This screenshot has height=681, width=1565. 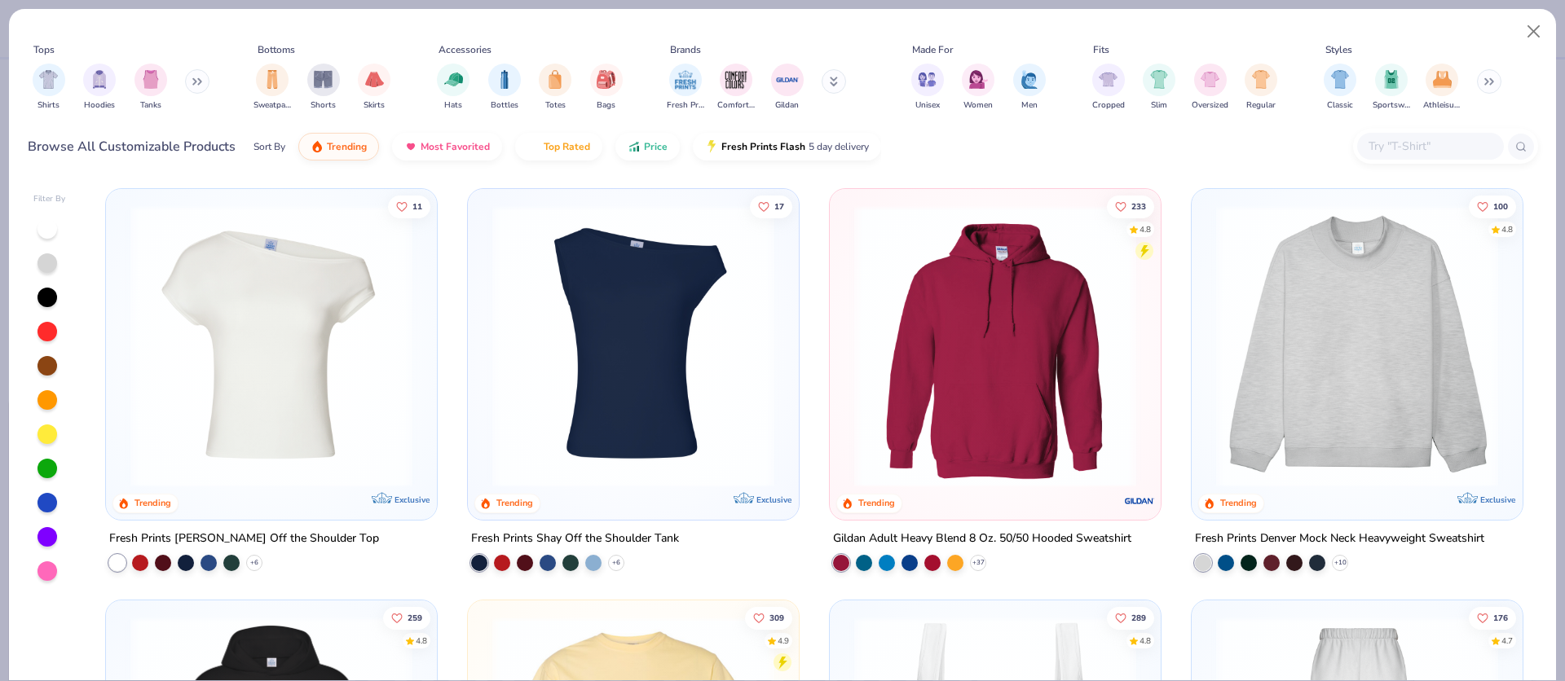 What do you see at coordinates (276, 50) in the screenshot?
I see `div: Bottoms` at bounding box center [276, 50].